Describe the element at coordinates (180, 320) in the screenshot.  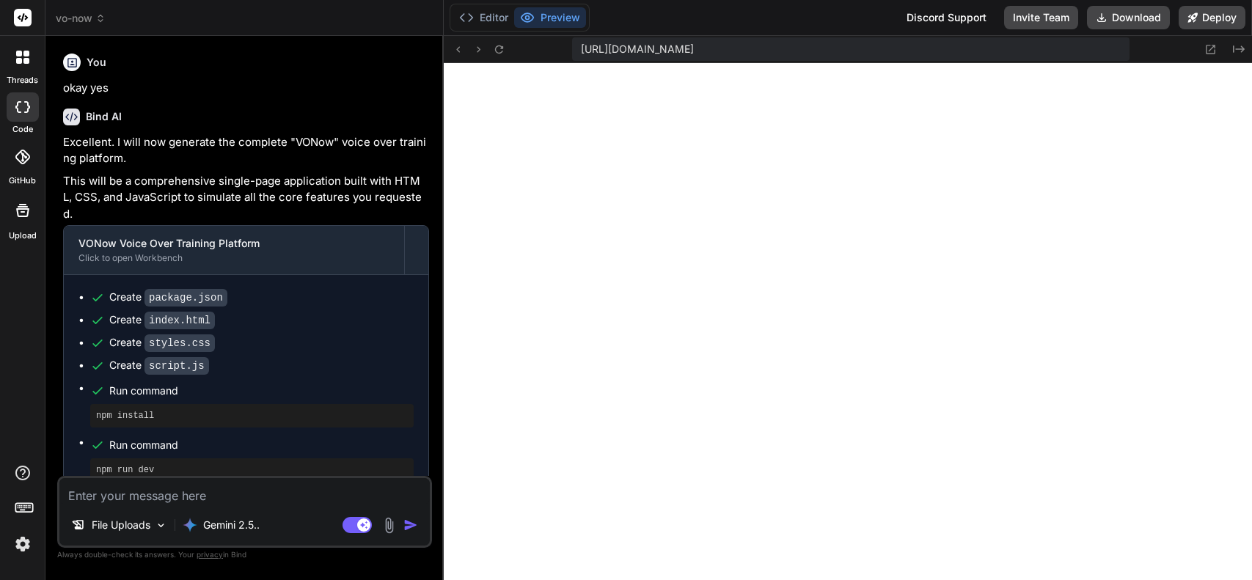
I see `code: index.html` at that location.